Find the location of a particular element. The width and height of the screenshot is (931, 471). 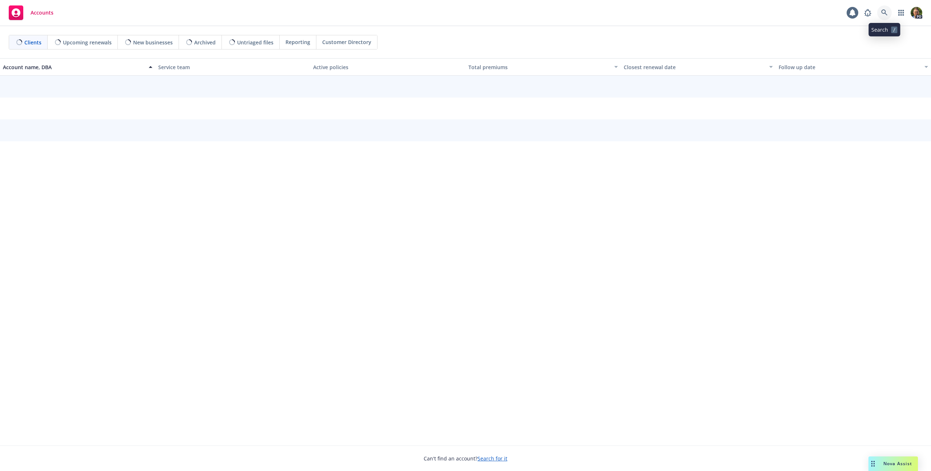

span: Accounts is located at coordinates (42, 13).